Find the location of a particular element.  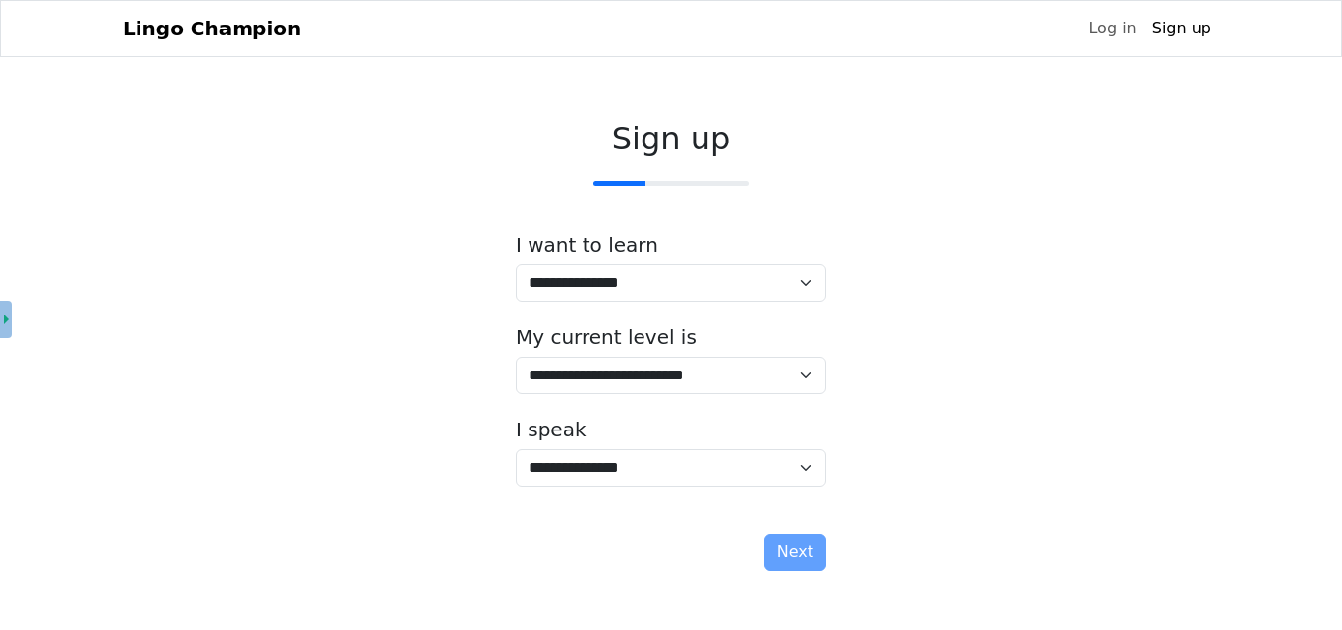

a: Log in is located at coordinates (1112, 28).